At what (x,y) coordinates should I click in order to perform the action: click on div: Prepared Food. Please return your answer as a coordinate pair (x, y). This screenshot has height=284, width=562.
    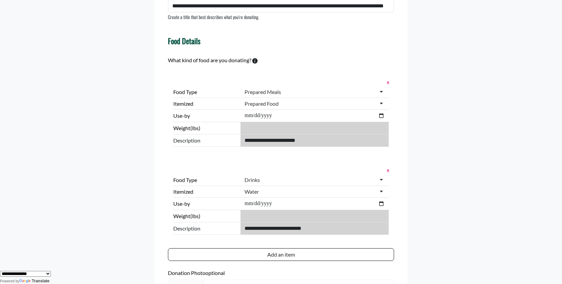
    Looking at the image, I should click on (261, 104).